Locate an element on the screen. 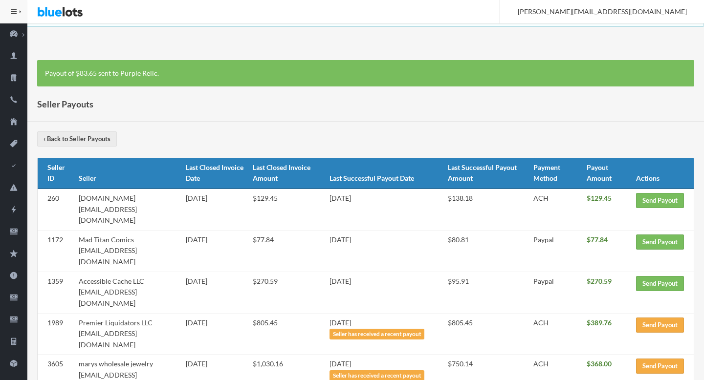 This screenshot has height=380, width=704. td: $129.45 is located at coordinates (287, 209).